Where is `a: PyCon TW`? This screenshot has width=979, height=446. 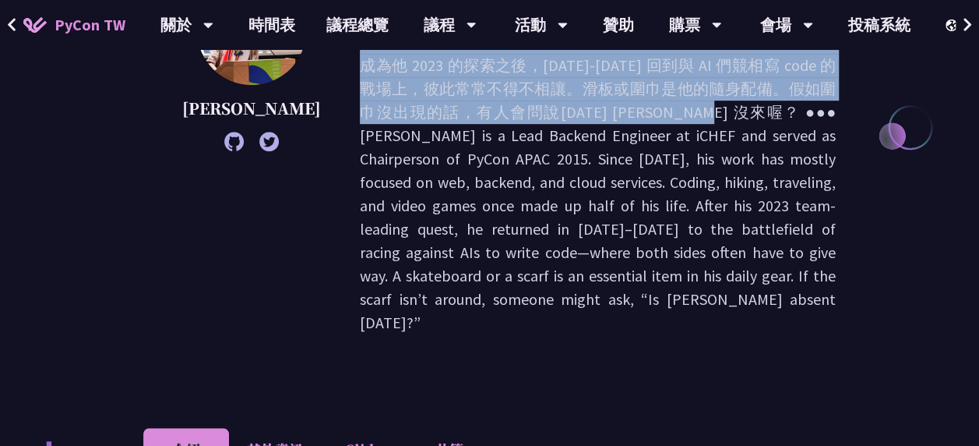 a: PyCon TW is located at coordinates (74, 25).